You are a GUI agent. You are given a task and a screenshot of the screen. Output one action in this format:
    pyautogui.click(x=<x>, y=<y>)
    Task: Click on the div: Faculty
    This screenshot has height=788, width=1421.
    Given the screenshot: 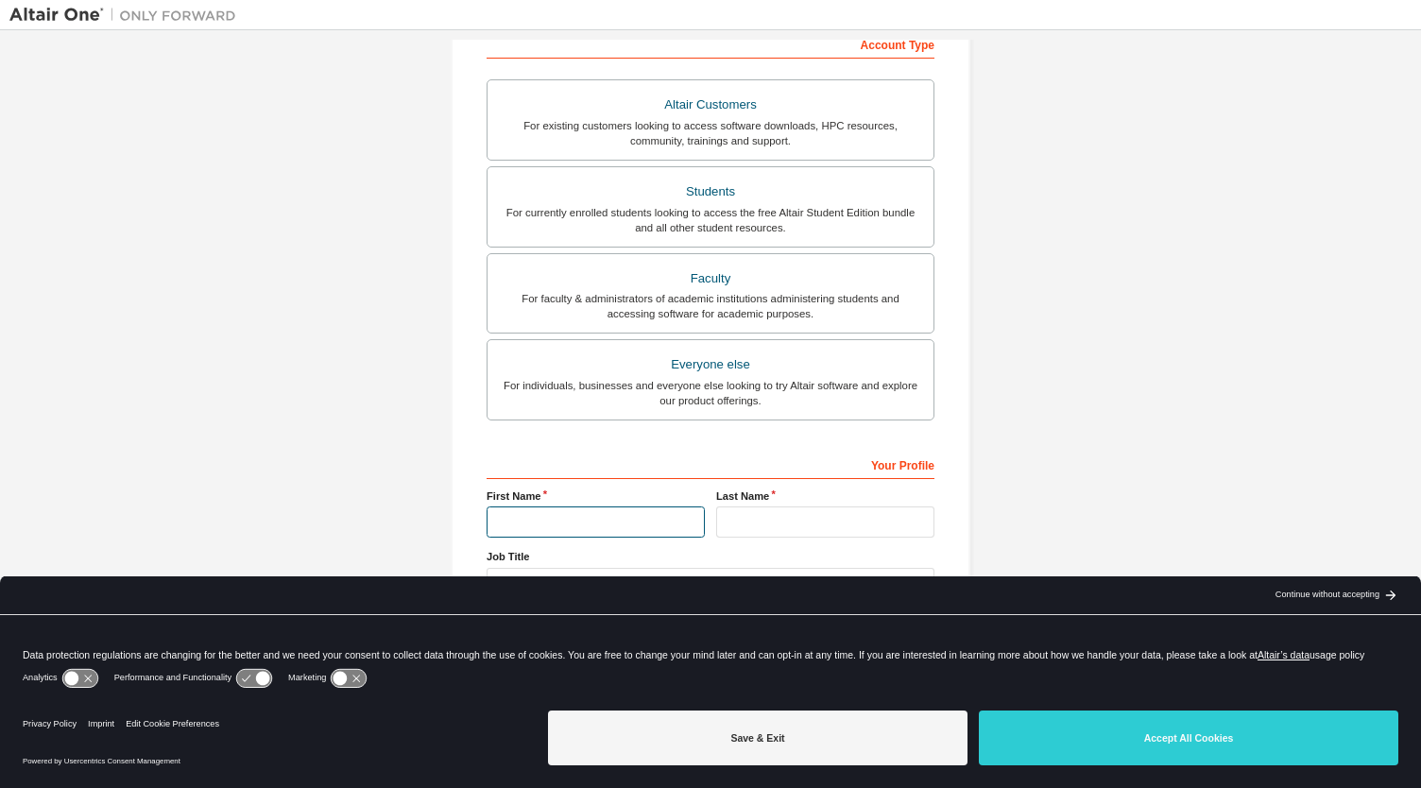 What is the action you would take?
    pyautogui.click(x=710, y=279)
    